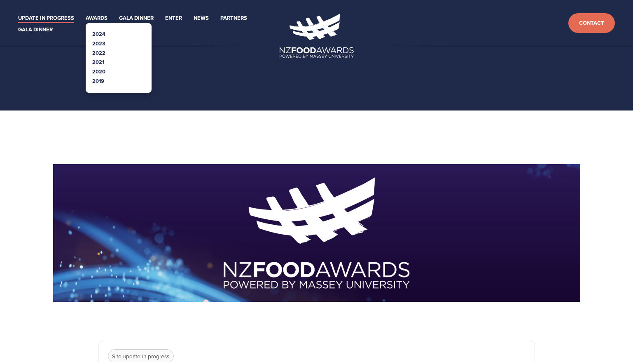  What do you see at coordinates (201, 18) in the screenshot?
I see `a: News` at bounding box center [201, 18].